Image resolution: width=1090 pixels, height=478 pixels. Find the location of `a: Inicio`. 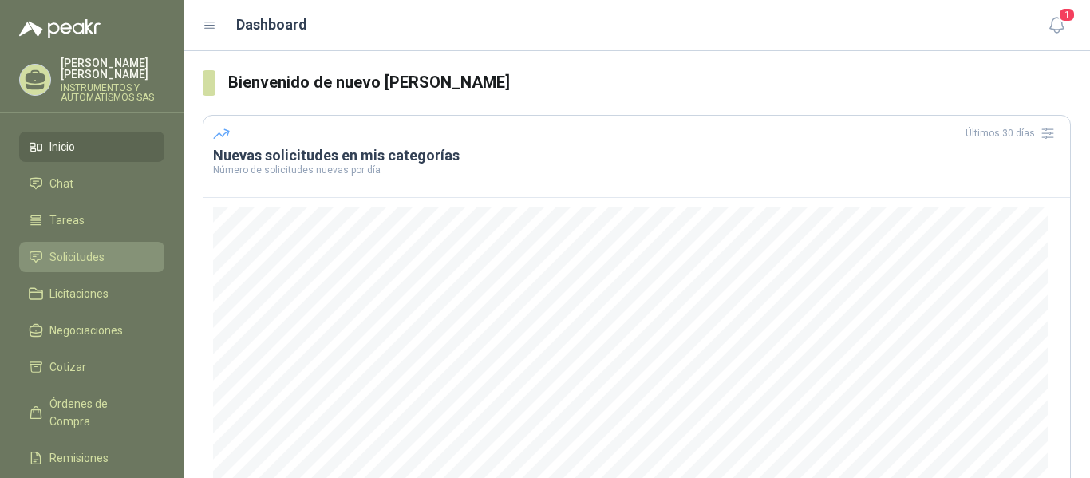

a: Inicio is located at coordinates (92, 147).